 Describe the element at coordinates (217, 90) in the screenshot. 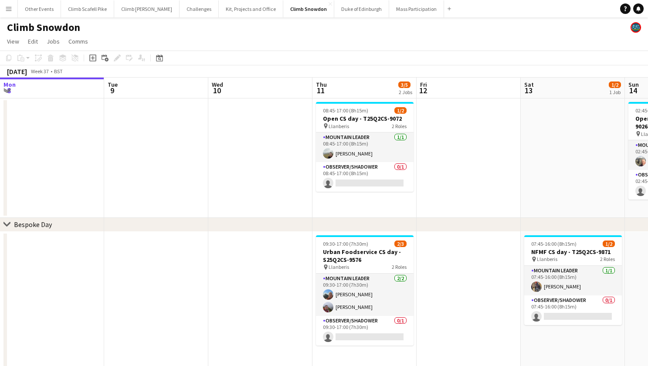

I see `span: 10` at that location.